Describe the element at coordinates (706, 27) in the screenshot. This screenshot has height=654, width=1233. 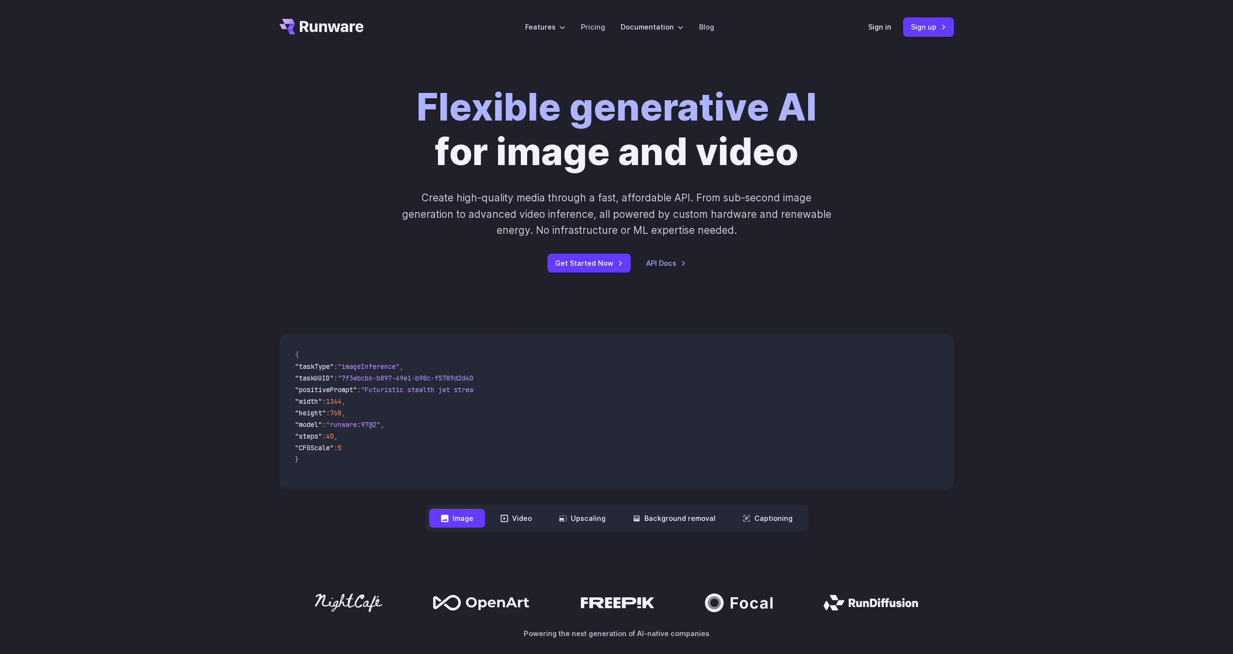
I see `a: Blog` at that location.